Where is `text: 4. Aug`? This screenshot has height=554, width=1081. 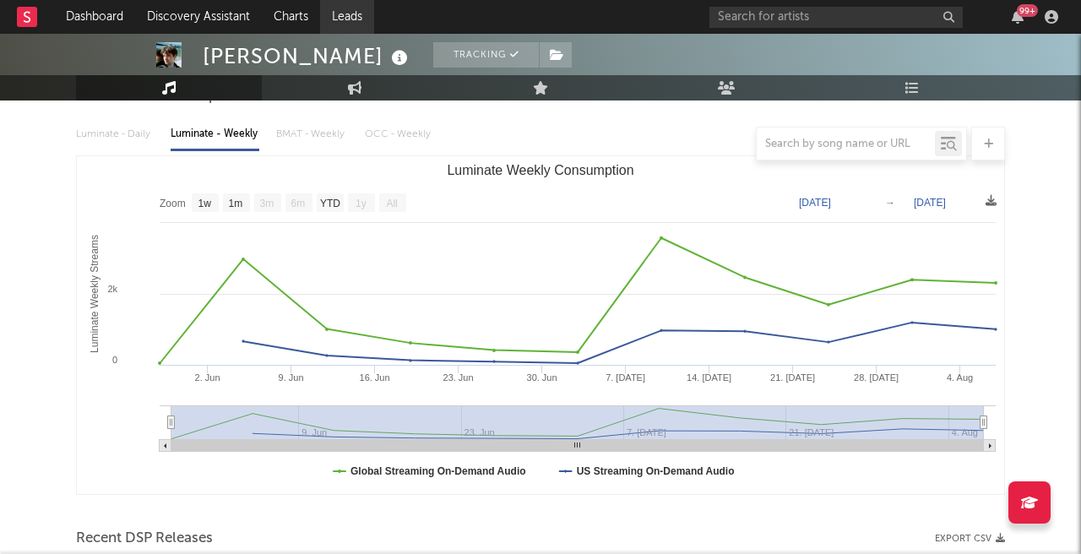
text: 4. Aug is located at coordinates (959, 377).